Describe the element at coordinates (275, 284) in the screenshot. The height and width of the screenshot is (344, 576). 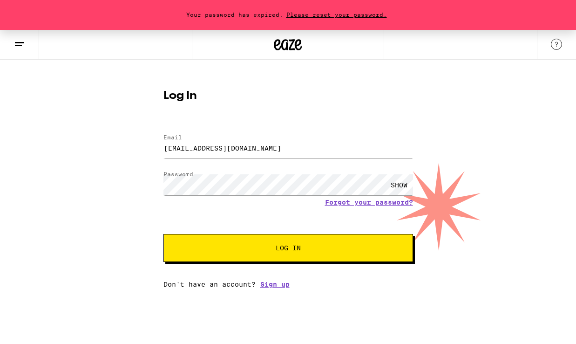
I see `a: Sign up` at that location.